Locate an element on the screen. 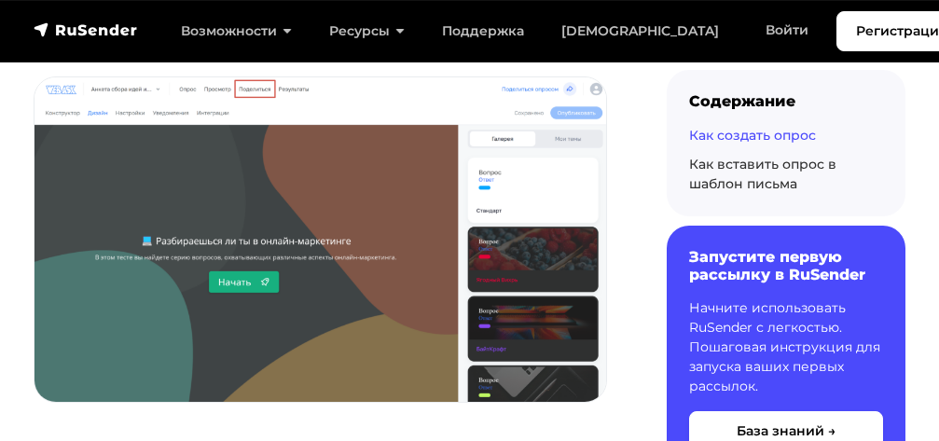 Image resolution: width=939 pixels, height=441 pixels. p: Начните использовать RuSender с легкостью. Пошаговая инструкция для запуска ваших первых рассылок. is located at coordinates (786, 347).